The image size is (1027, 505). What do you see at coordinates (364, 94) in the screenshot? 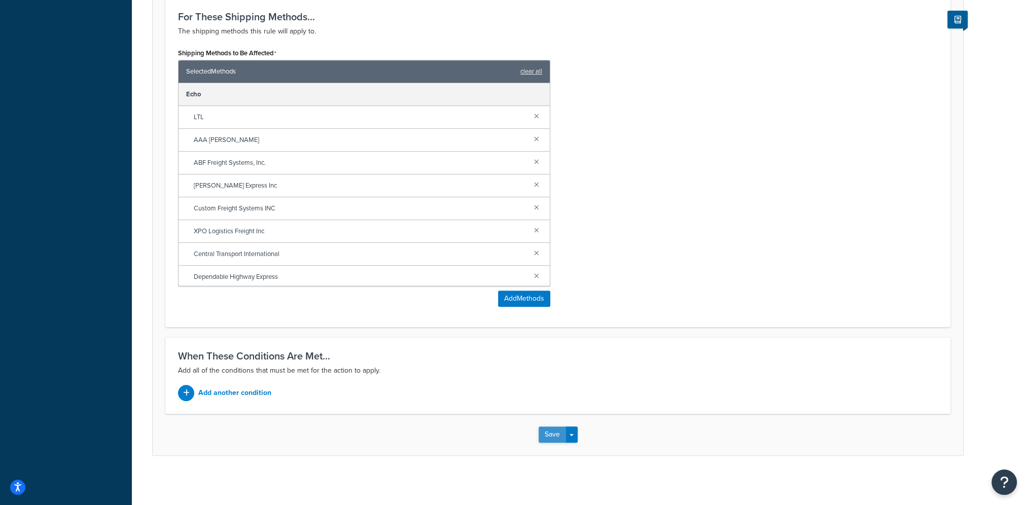
I see `div: Echo` at bounding box center [364, 94].